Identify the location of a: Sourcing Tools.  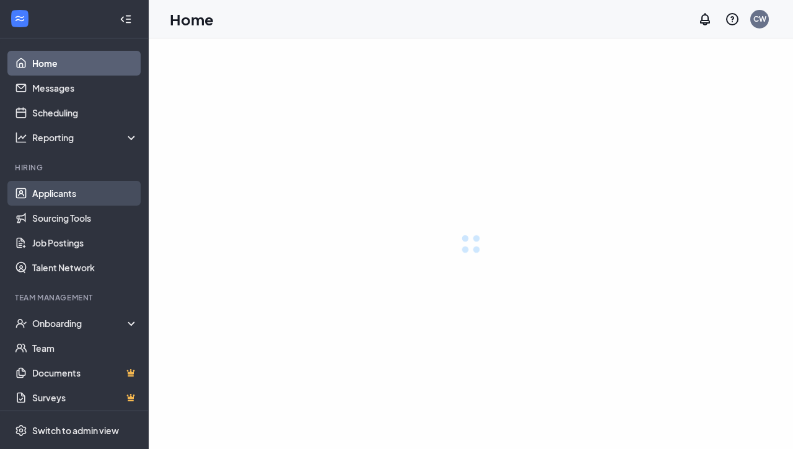
(85, 218).